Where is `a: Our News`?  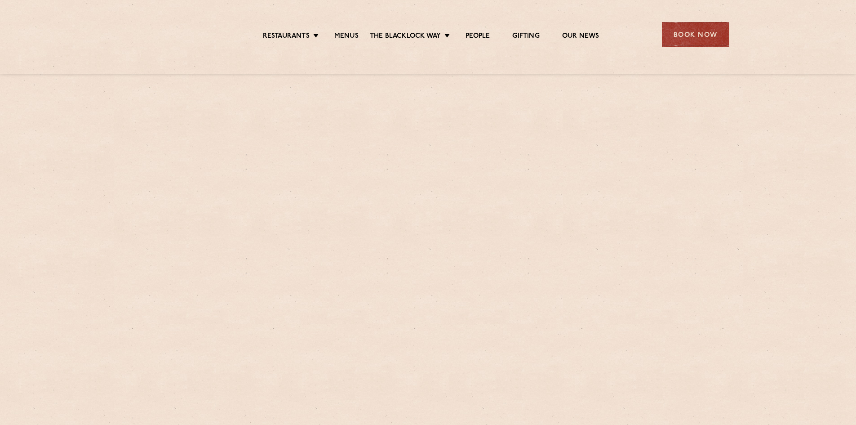 a: Our News is located at coordinates (581, 37).